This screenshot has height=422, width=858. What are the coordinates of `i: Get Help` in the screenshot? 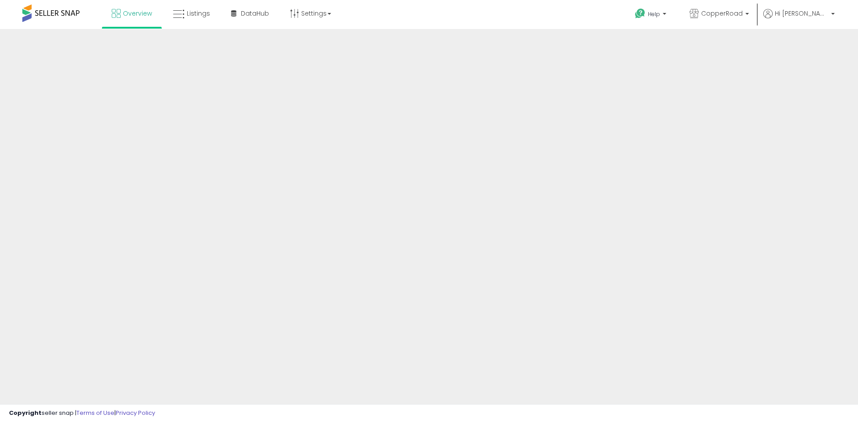 It's located at (640, 13).